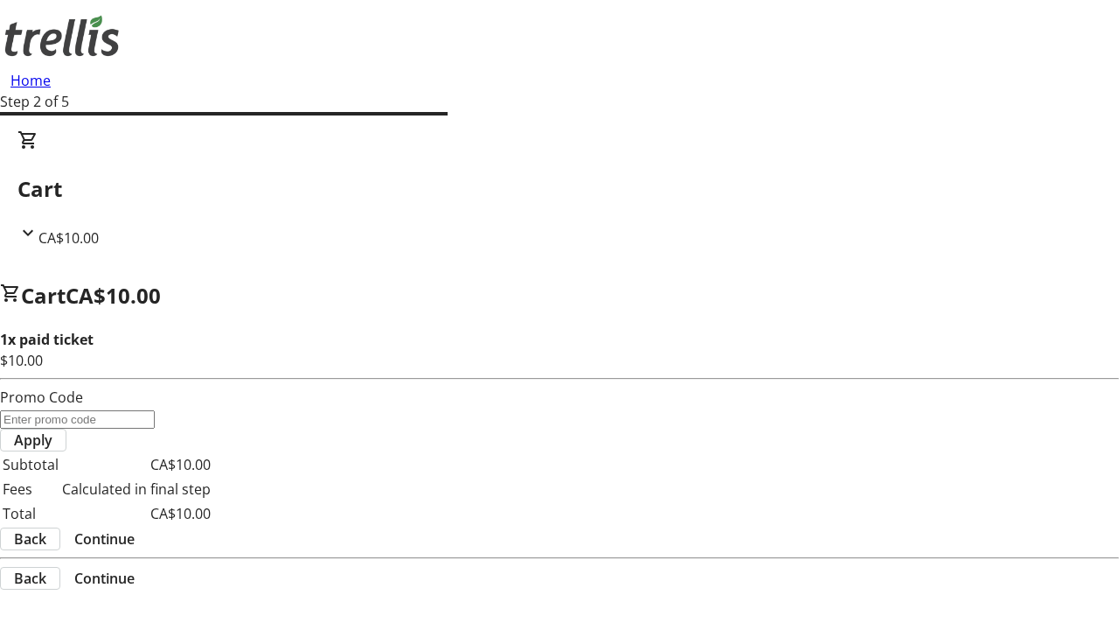  What do you see at coordinates (33, 440) in the screenshot?
I see `span: Apply` at bounding box center [33, 440].